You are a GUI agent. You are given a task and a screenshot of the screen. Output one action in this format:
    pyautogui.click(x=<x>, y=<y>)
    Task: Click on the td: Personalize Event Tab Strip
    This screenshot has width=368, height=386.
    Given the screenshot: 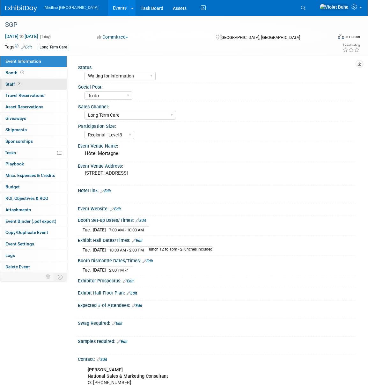 What is the action you would take?
    pyautogui.click(x=48, y=277)
    